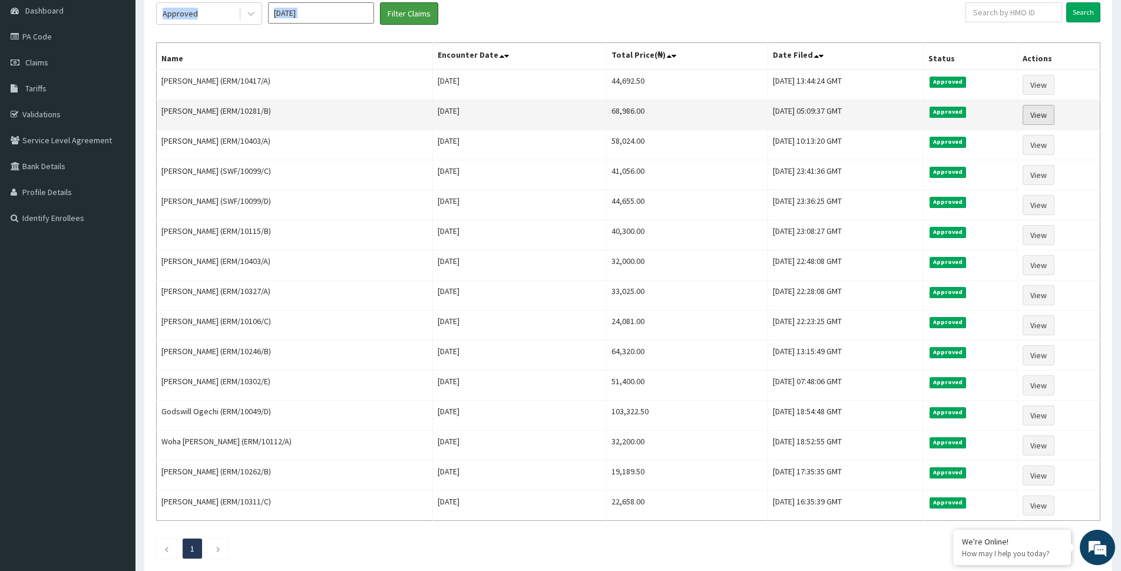 The width and height of the screenshot is (1121, 571). I want to click on span: Dashboard, so click(44, 11).